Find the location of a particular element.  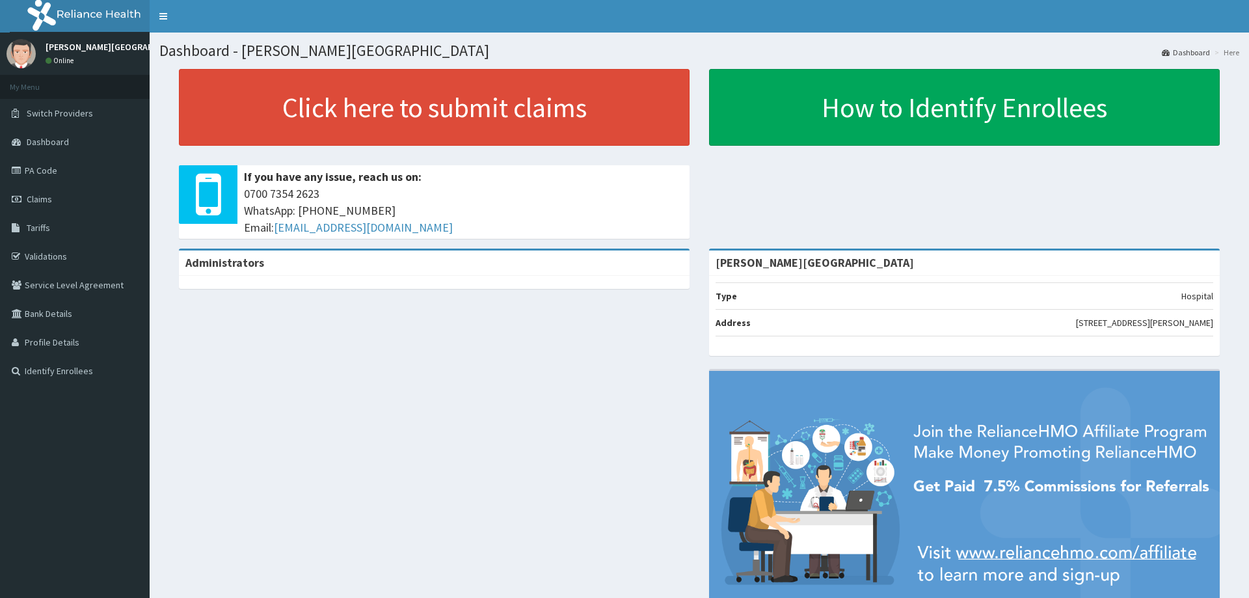

b: If you have any issue, reach us on: is located at coordinates (332, 176).